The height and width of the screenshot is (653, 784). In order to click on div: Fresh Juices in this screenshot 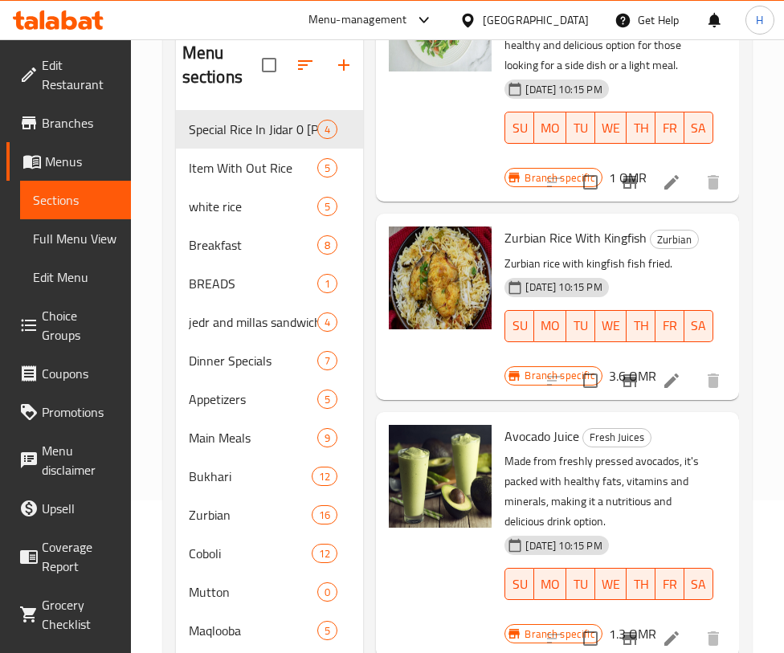, I will do `click(617, 438)`.